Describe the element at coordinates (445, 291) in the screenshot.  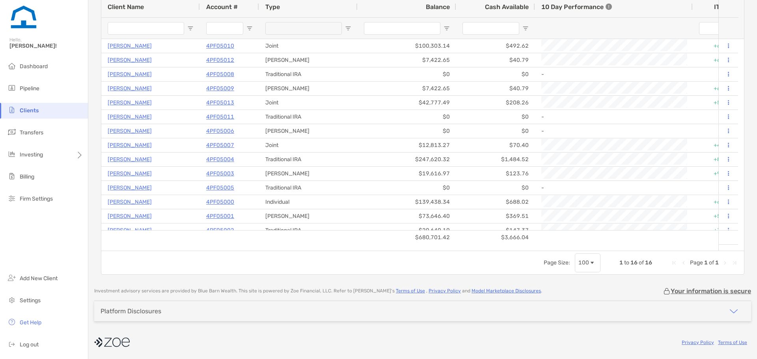
I see `a: Privacy Policy` at that location.